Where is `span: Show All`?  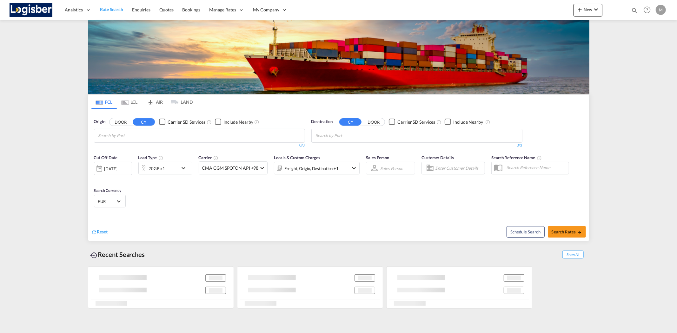
span: Show All is located at coordinates (573, 255).